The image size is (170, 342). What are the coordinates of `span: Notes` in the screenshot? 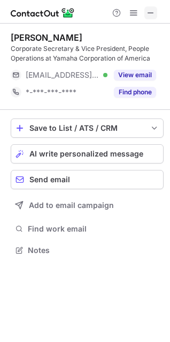 It's located at (94, 250).